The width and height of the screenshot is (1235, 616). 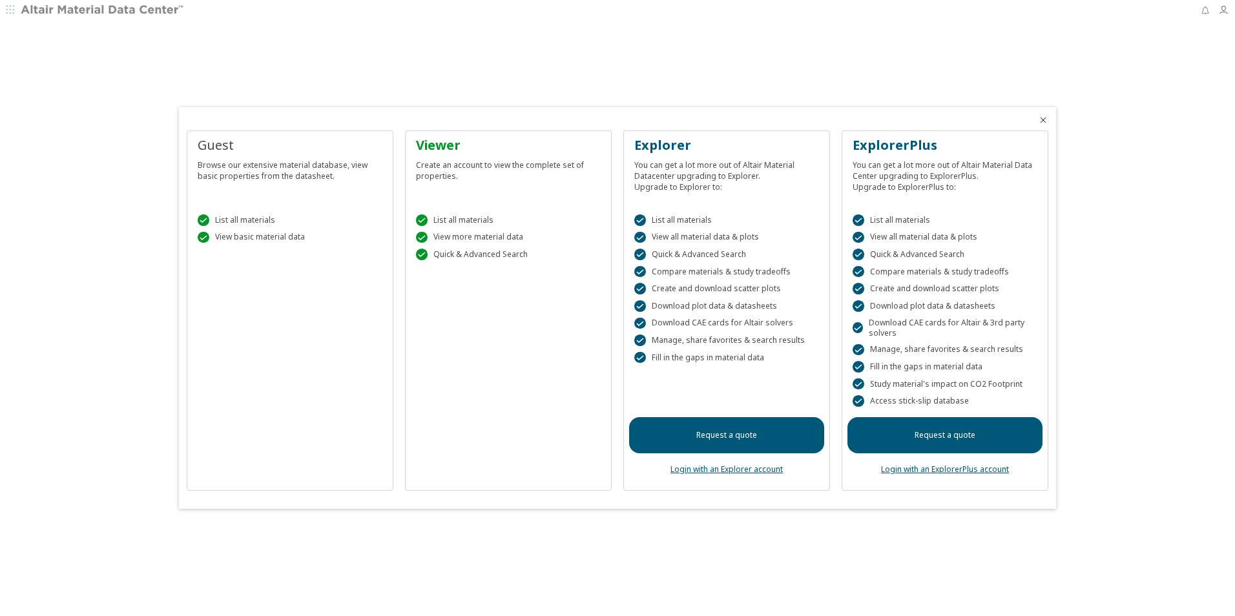 I want to click on div: Viewer, so click(x=509, y=145).